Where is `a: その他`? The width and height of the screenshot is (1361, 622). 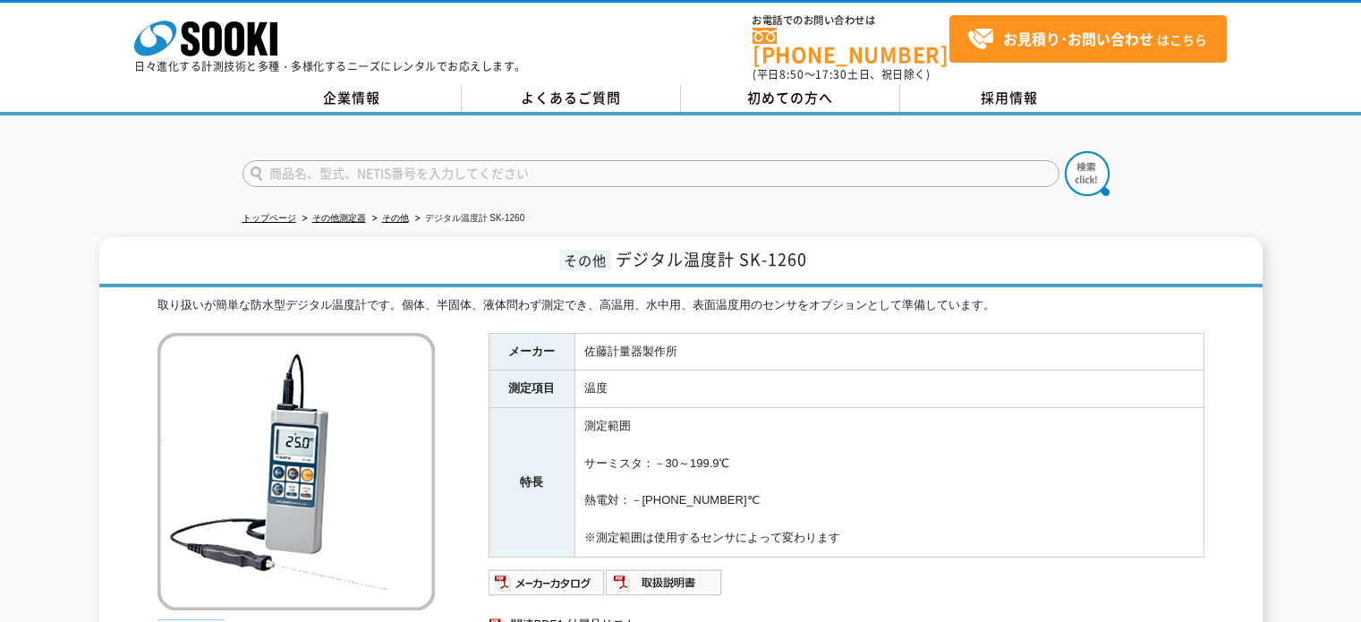
a: その他 is located at coordinates (395, 217).